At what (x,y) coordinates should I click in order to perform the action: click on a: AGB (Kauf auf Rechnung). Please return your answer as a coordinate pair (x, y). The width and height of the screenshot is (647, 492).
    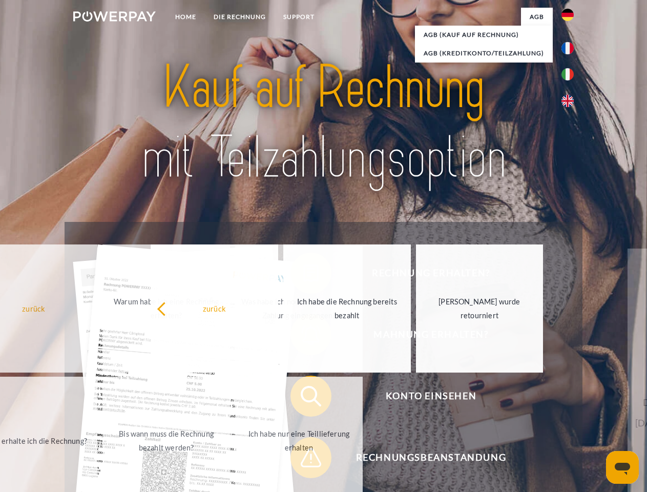
    Looking at the image, I should click on (484, 35).